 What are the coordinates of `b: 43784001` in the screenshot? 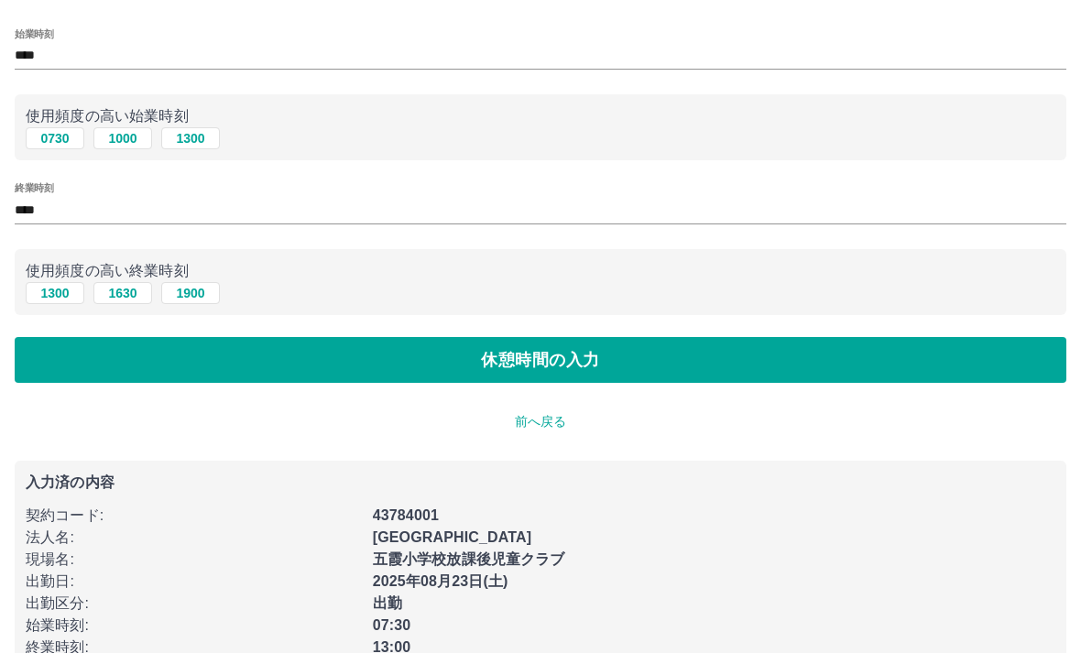 It's located at (406, 515).